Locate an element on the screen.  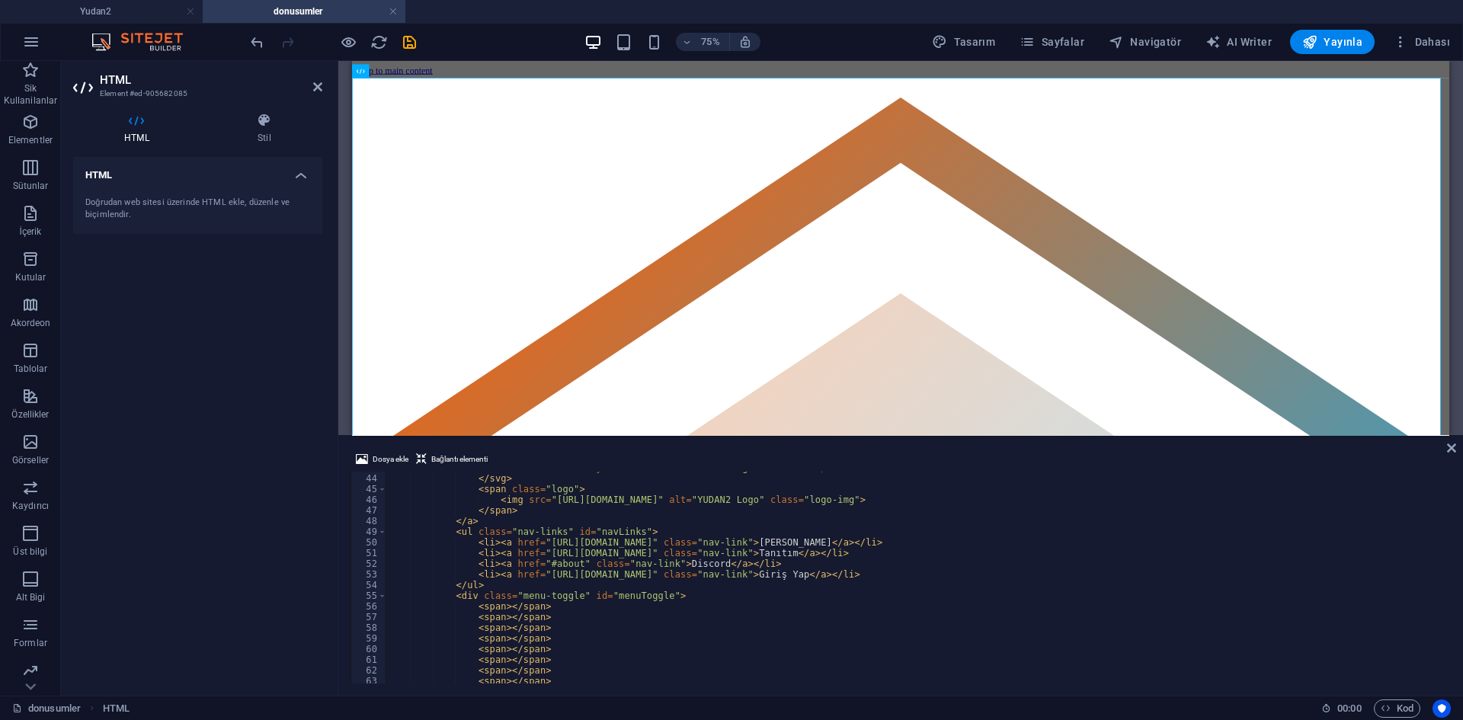
a: Skip to main content is located at coordinates (56, 12).